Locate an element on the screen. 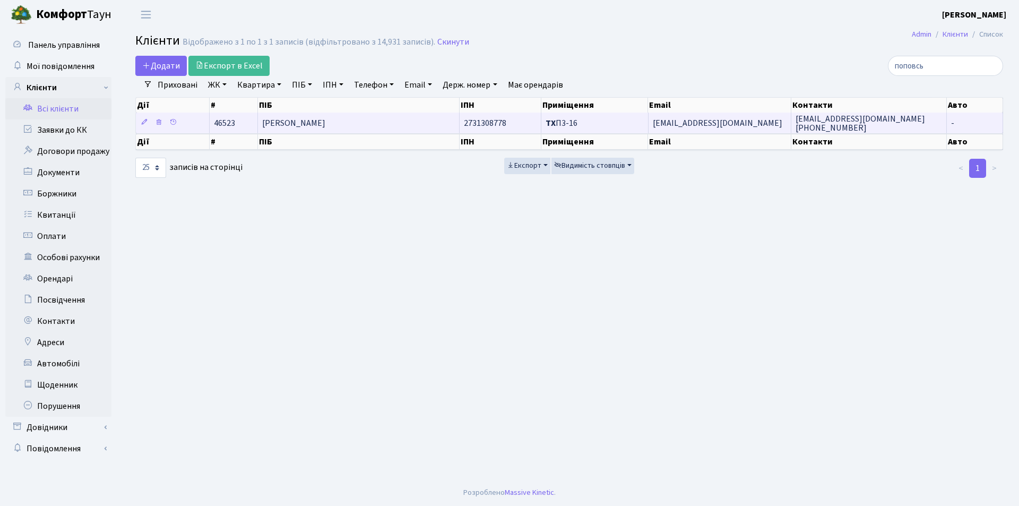  span: Таун is located at coordinates (74, 15).